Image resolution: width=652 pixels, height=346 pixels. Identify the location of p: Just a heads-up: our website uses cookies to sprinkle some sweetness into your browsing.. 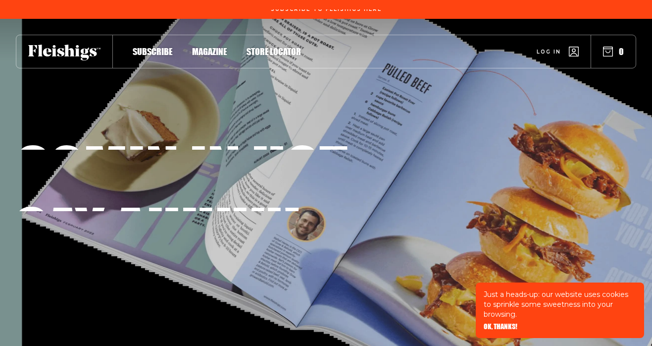
(560, 304).